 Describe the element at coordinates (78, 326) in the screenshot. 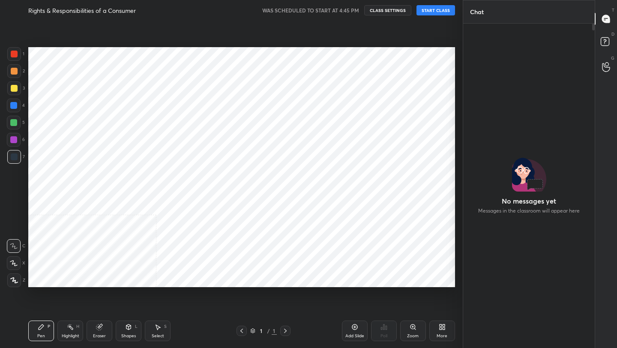

I see `div: H` at that location.